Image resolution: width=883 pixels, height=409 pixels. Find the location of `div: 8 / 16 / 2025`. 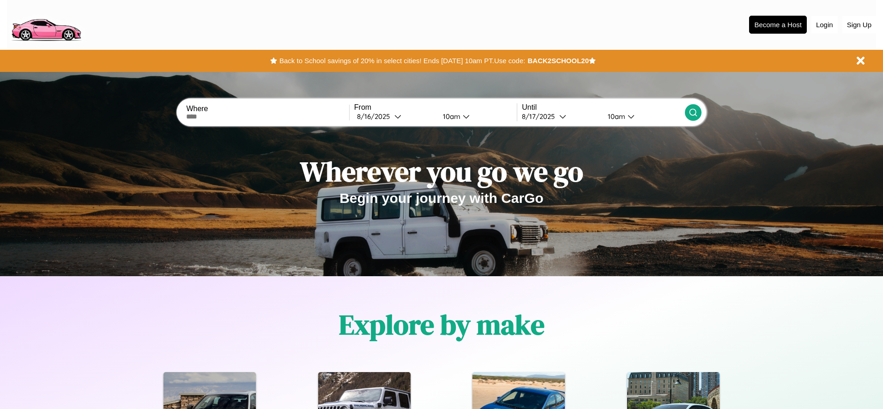

div: 8 / 16 / 2025 is located at coordinates (375, 116).